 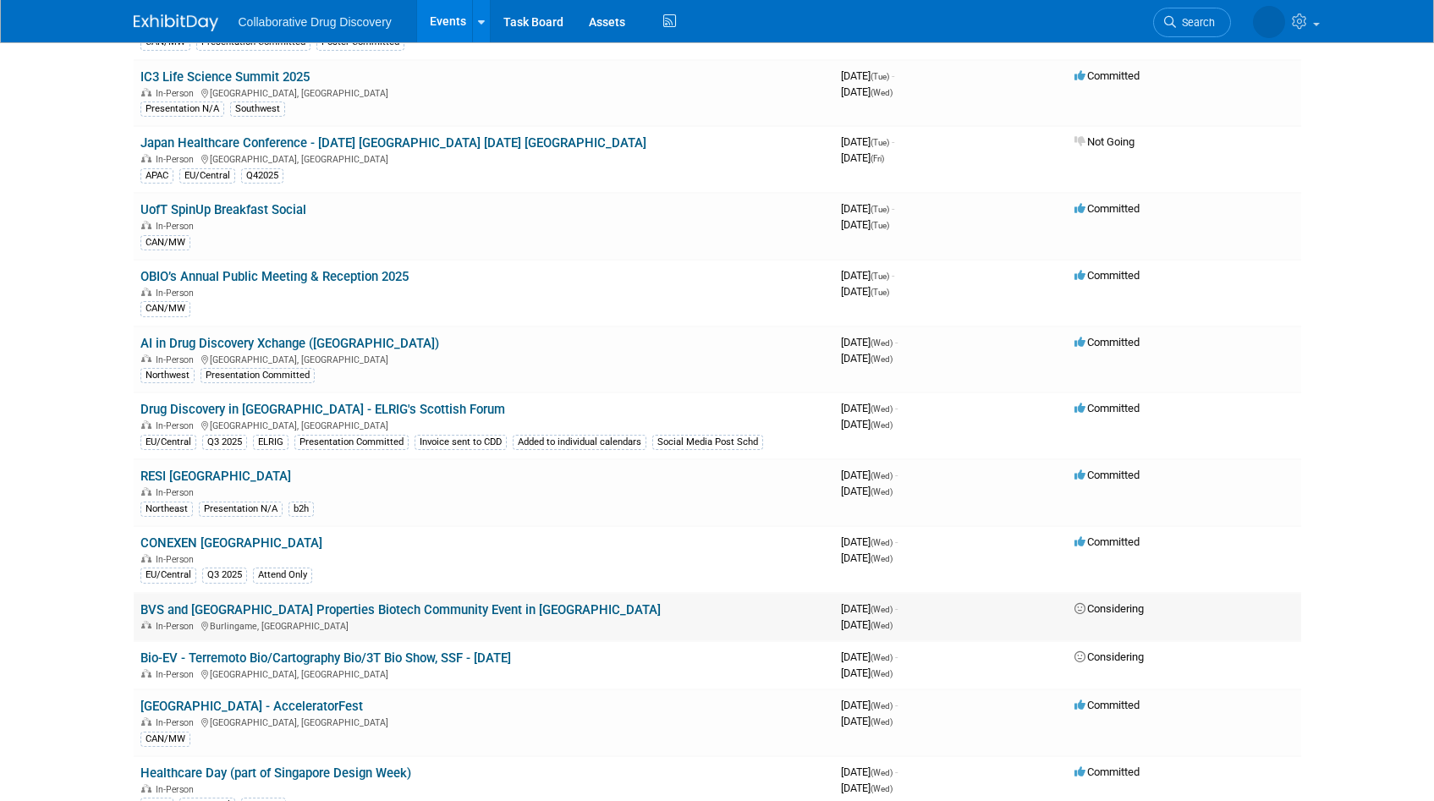 I want to click on a: Search, so click(x=1192, y=22).